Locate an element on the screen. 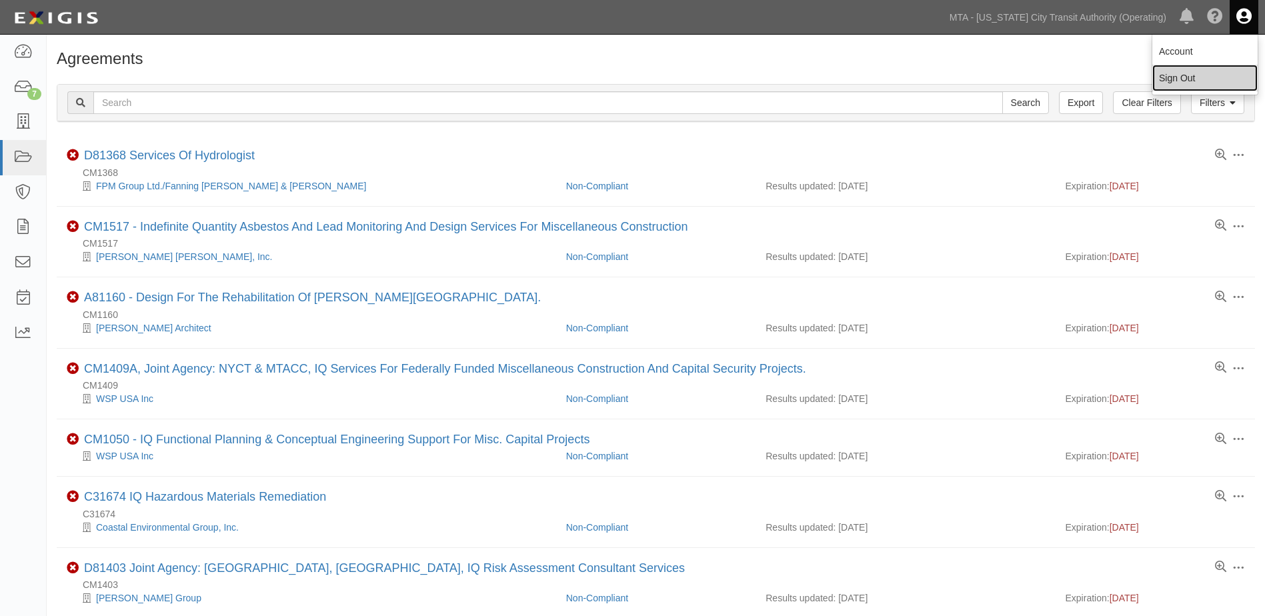 The image size is (1265, 616). div: CM1160 is located at coordinates (661, 315).